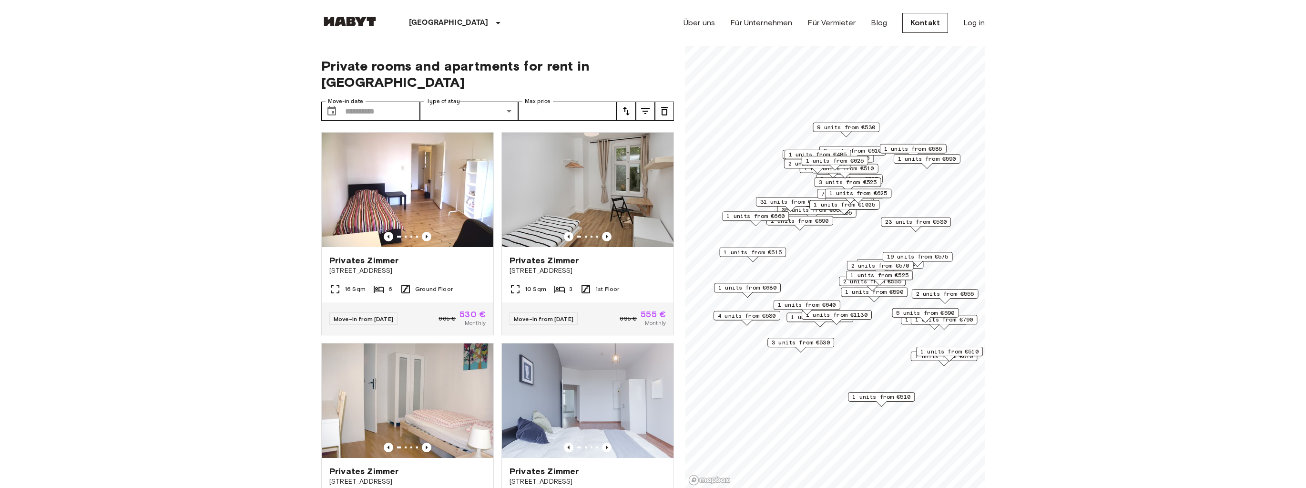  What do you see at coordinates (835, 161) in the screenshot?
I see `span: 1 units from €625` at bounding box center [835, 161].